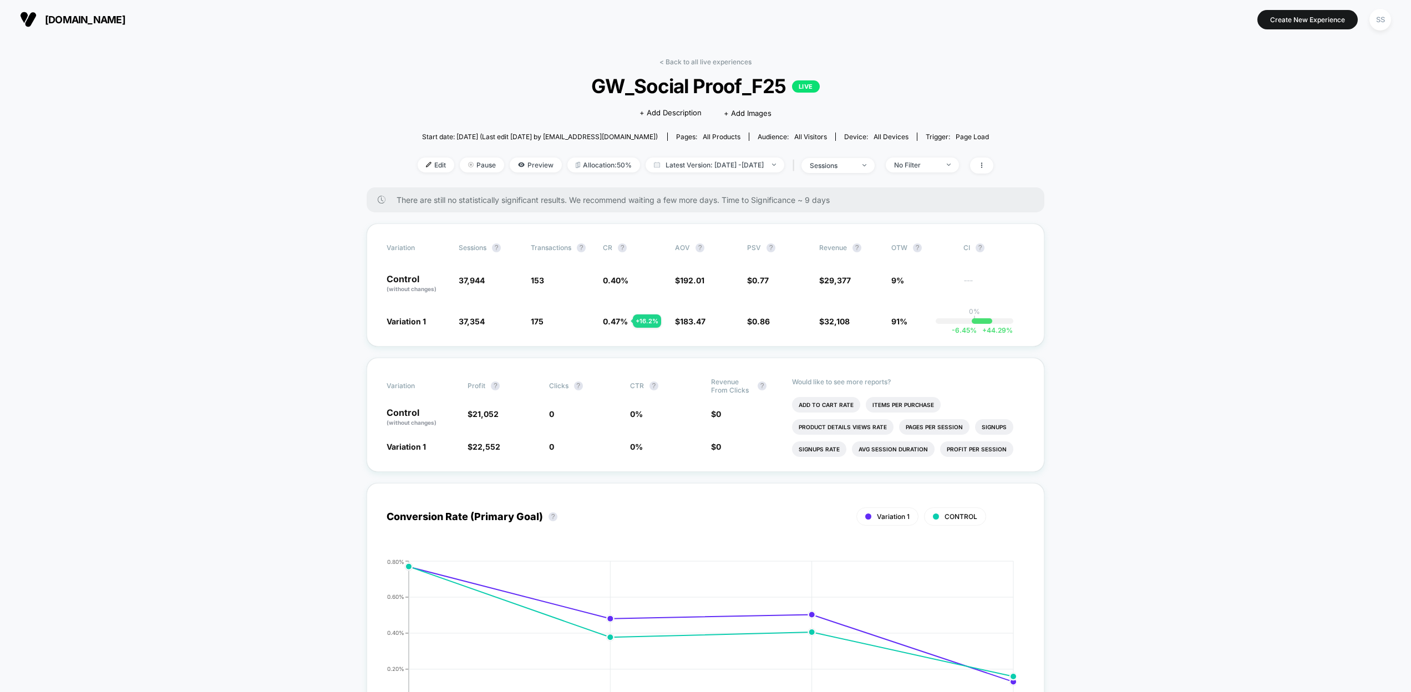  Describe the element at coordinates (1380, 19) in the screenshot. I see `button: SS` at that location.